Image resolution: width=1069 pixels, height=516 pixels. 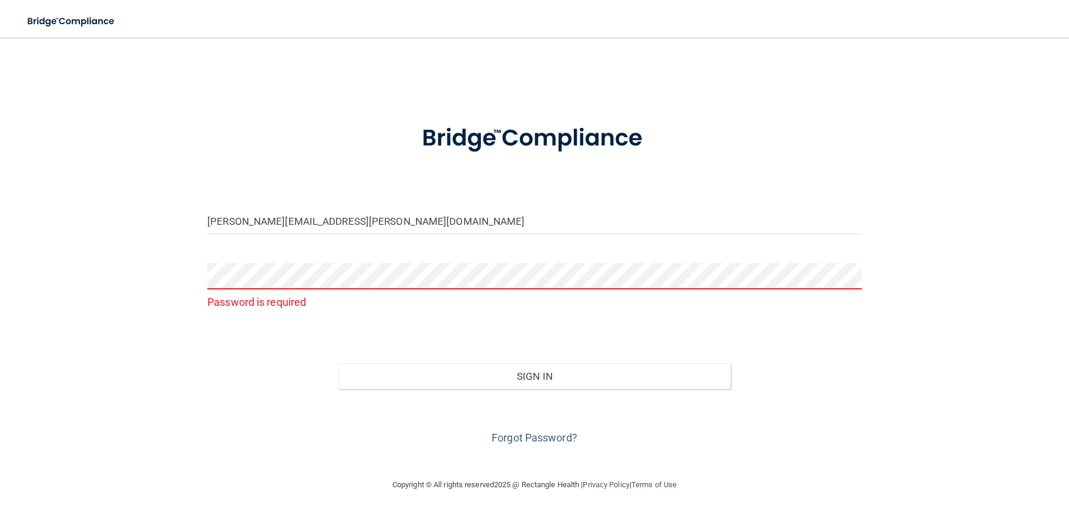 I want to click on button: Sign In, so click(x=535, y=377).